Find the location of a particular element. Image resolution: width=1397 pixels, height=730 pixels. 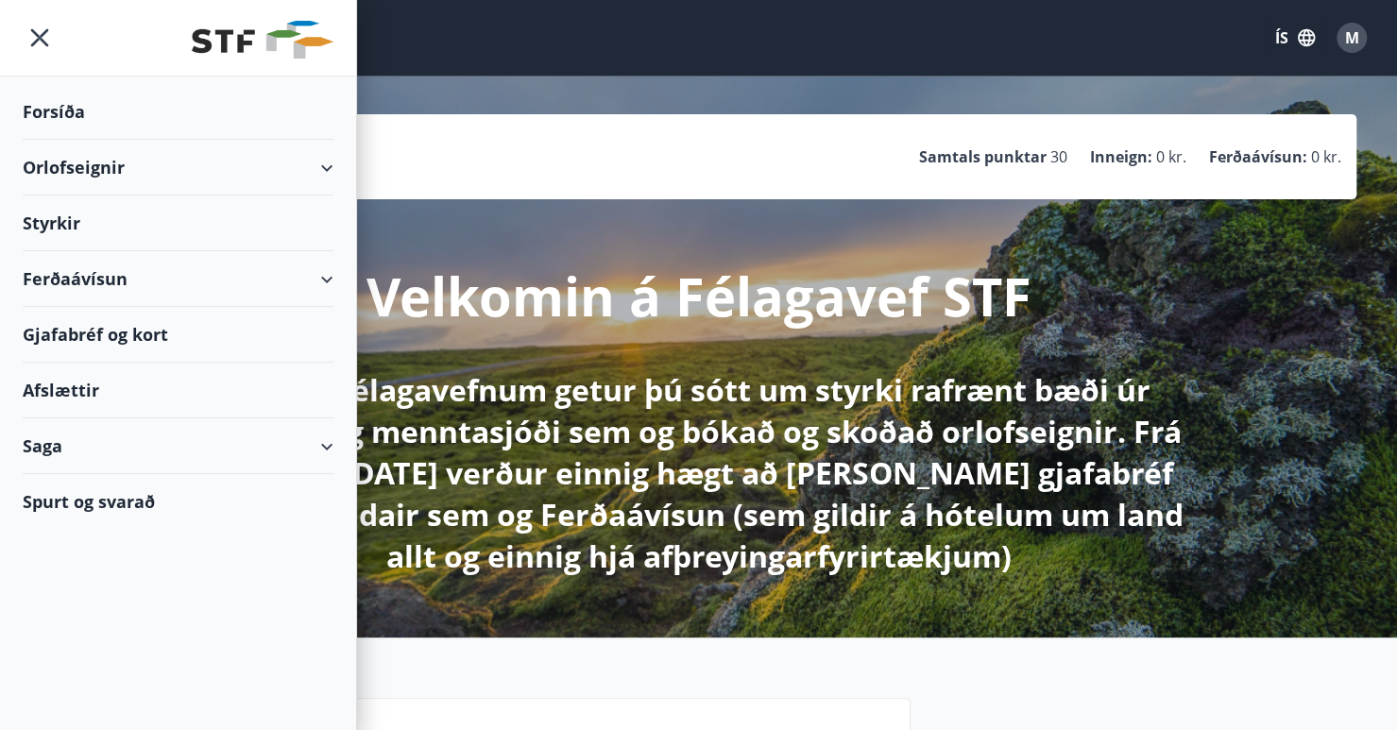

p: Velkomin á Félagavef STF is located at coordinates (699, 296).